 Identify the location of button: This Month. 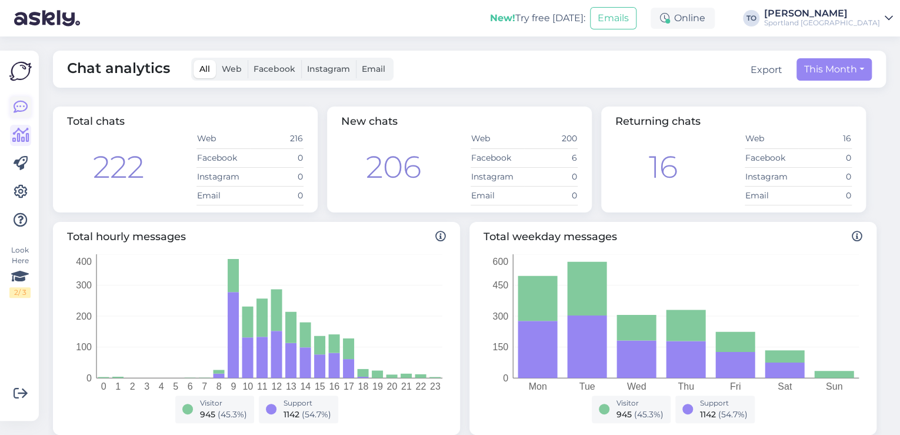
(834, 69).